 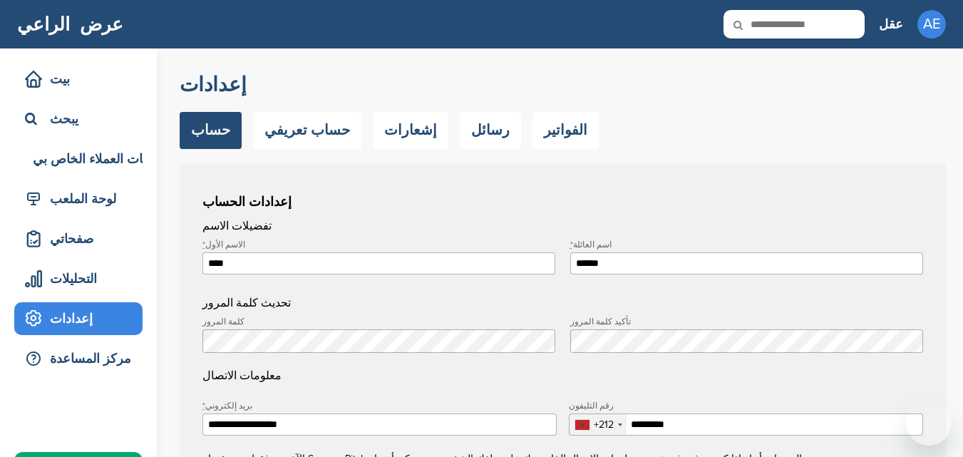 What do you see at coordinates (307, 130) in the screenshot?
I see `font: حساب تعريفي` at bounding box center [307, 130].